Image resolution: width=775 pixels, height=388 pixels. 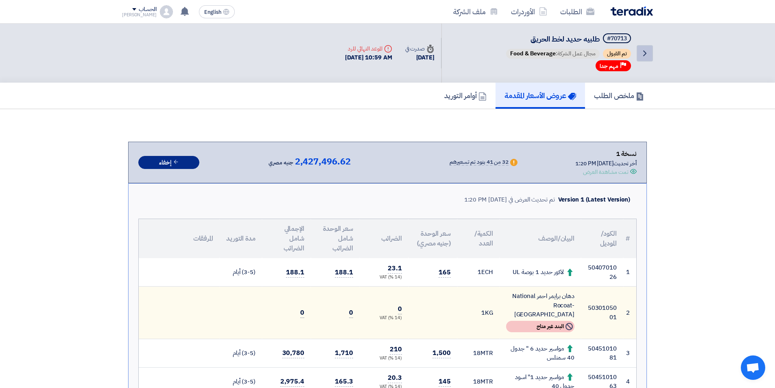 I want to click on img: profile_test.png, so click(x=166, y=12).